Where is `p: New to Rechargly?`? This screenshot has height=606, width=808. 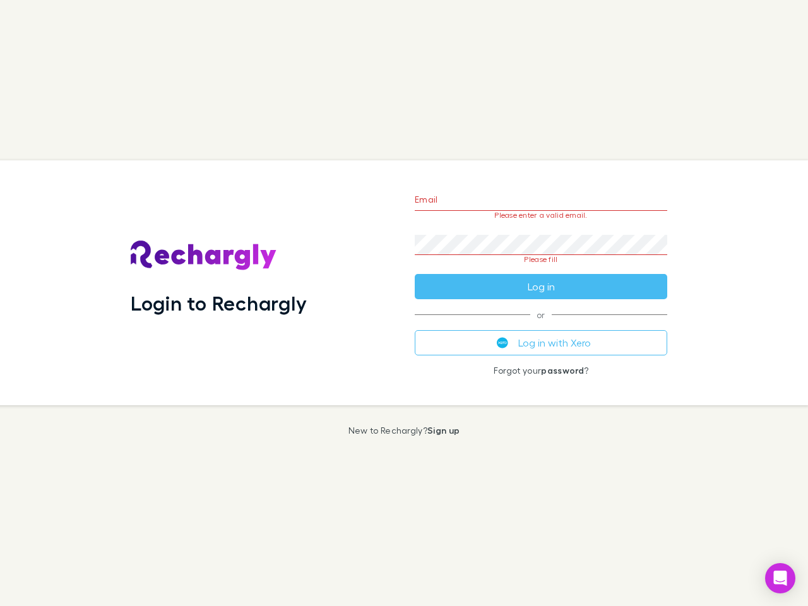 p: New to Rechargly? is located at coordinates (404, 431).